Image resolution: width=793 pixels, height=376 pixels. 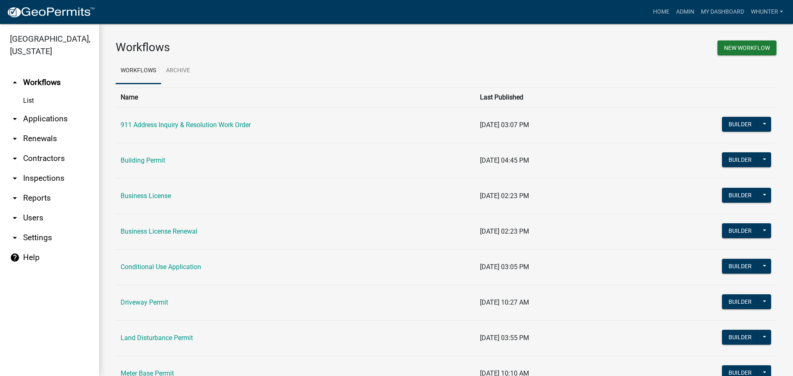 I want to click on a: Conditional Use Application, so click(x=161, y=267).